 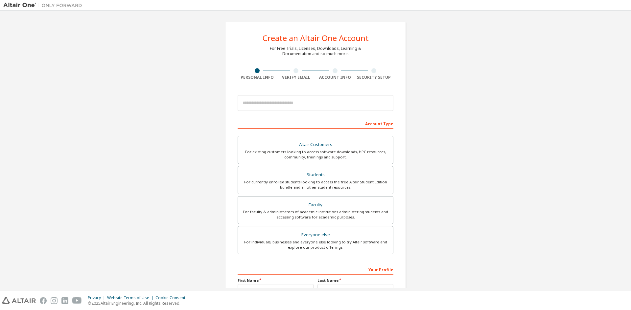 I want to click on div: For currently enrolled students looking to access the free Altair Student Edition bundle and all ..., so click(x=315, y=185).